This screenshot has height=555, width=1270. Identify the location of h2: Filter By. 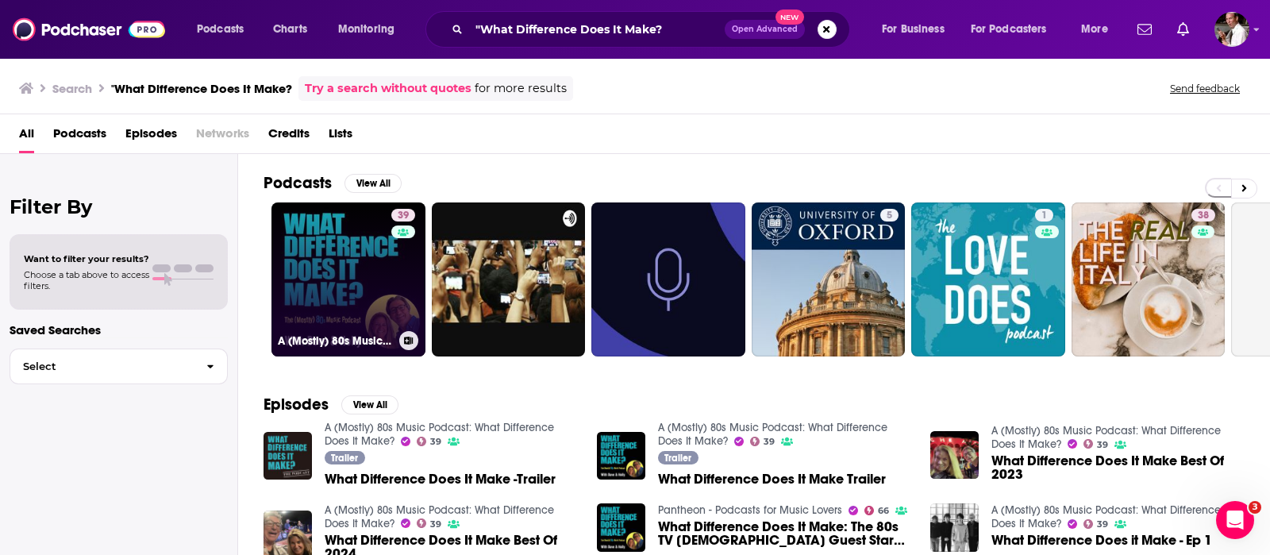
(118, 206).